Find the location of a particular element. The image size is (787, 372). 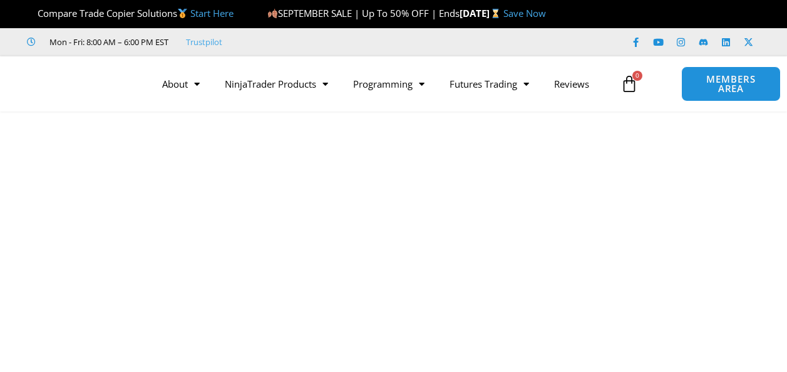

a: Trustpilot is located at coordinates (204, 42).